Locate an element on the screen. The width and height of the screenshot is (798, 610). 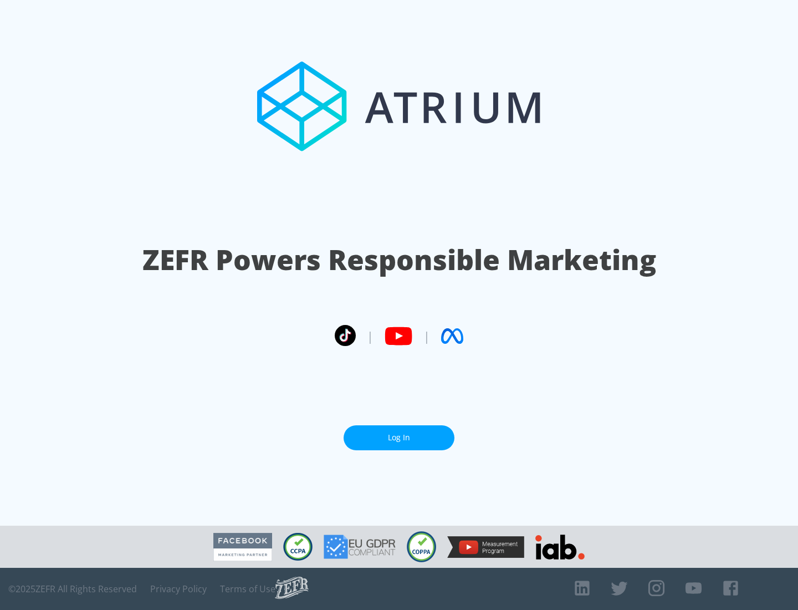
img: Facebook Marketing Partner is located at coordinates (243, 547).